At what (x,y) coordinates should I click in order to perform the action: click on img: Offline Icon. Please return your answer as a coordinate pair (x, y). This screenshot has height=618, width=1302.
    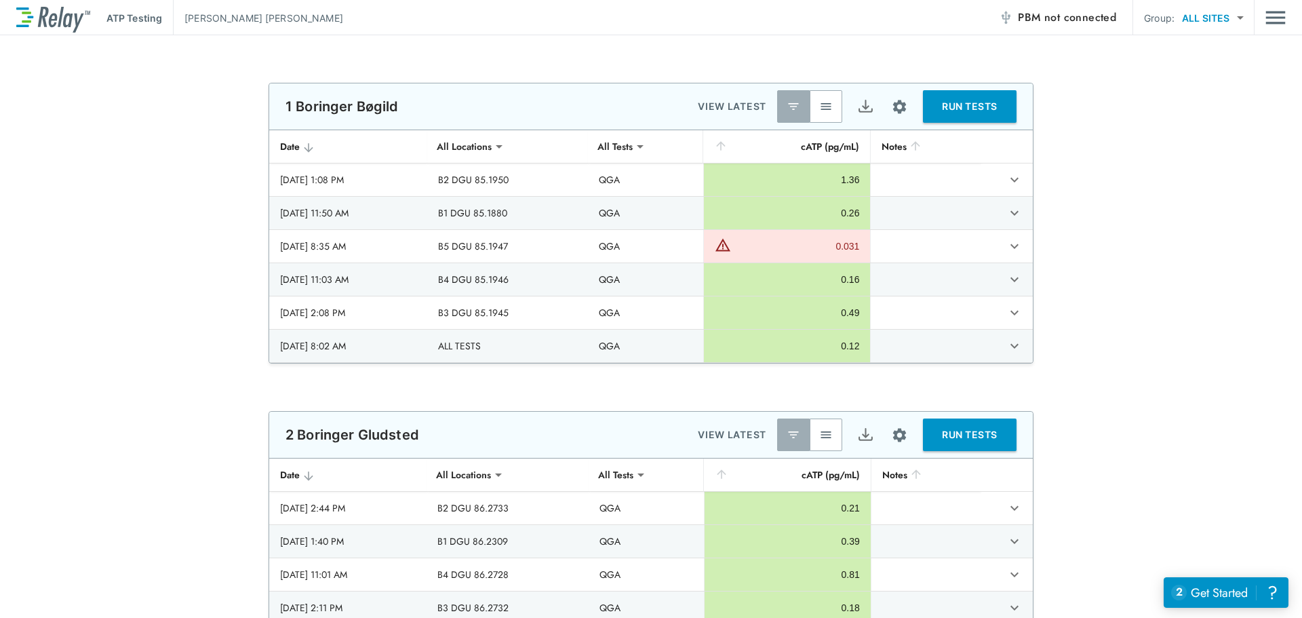
    Looking at the image, I should click on (1006, 18).